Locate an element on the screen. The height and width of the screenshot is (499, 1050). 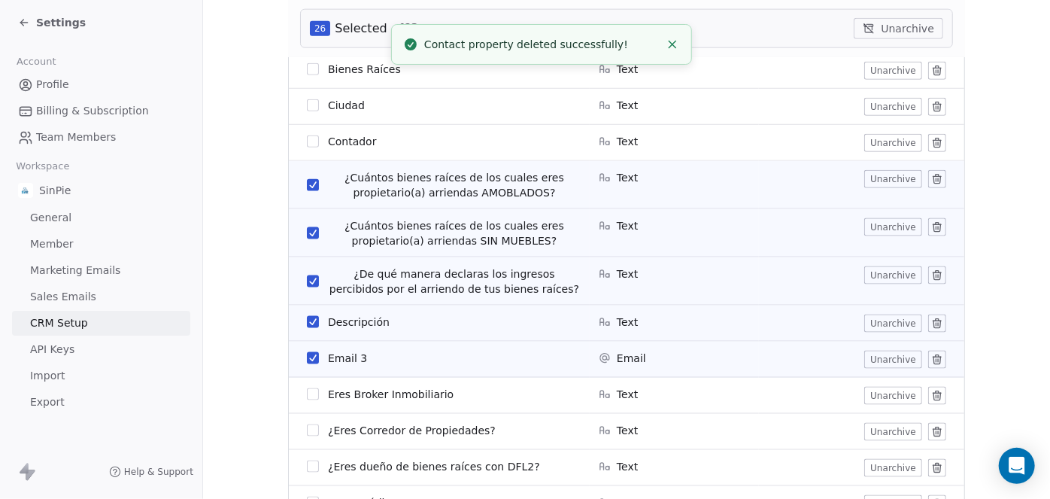
span: Team Members is located at coordinates (76, 137).